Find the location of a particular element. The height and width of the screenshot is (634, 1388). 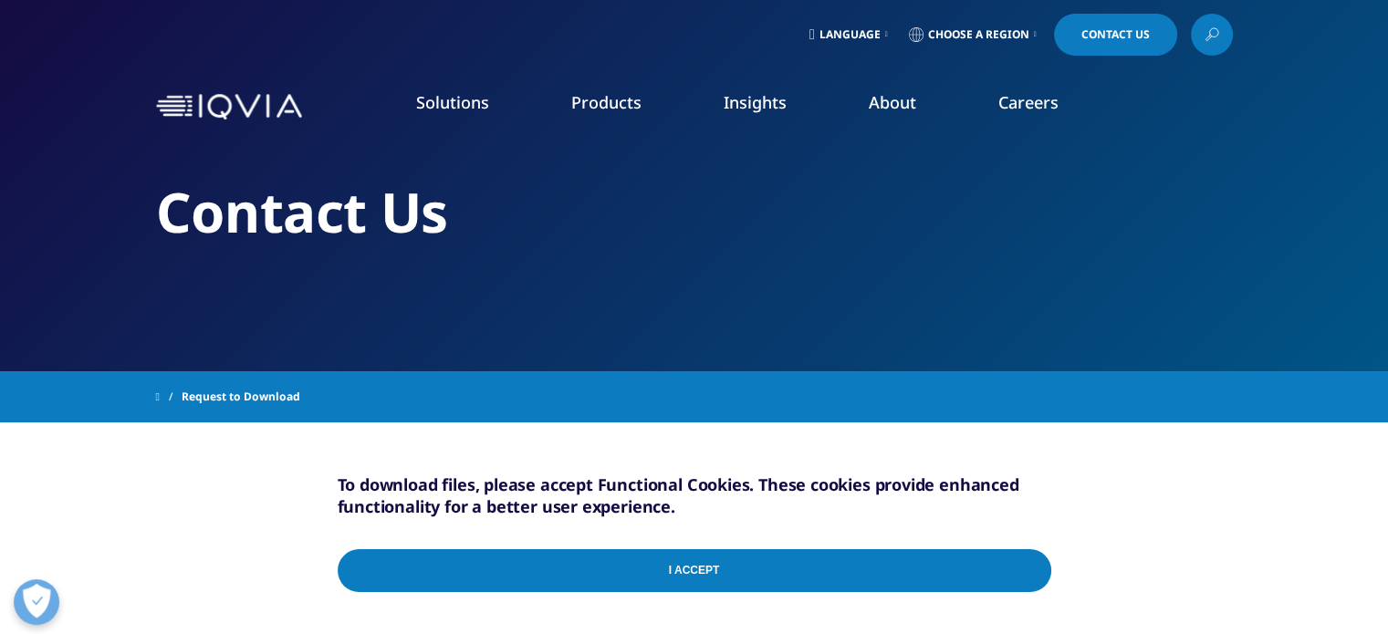

span: Language is located at coordinates (850, 35).